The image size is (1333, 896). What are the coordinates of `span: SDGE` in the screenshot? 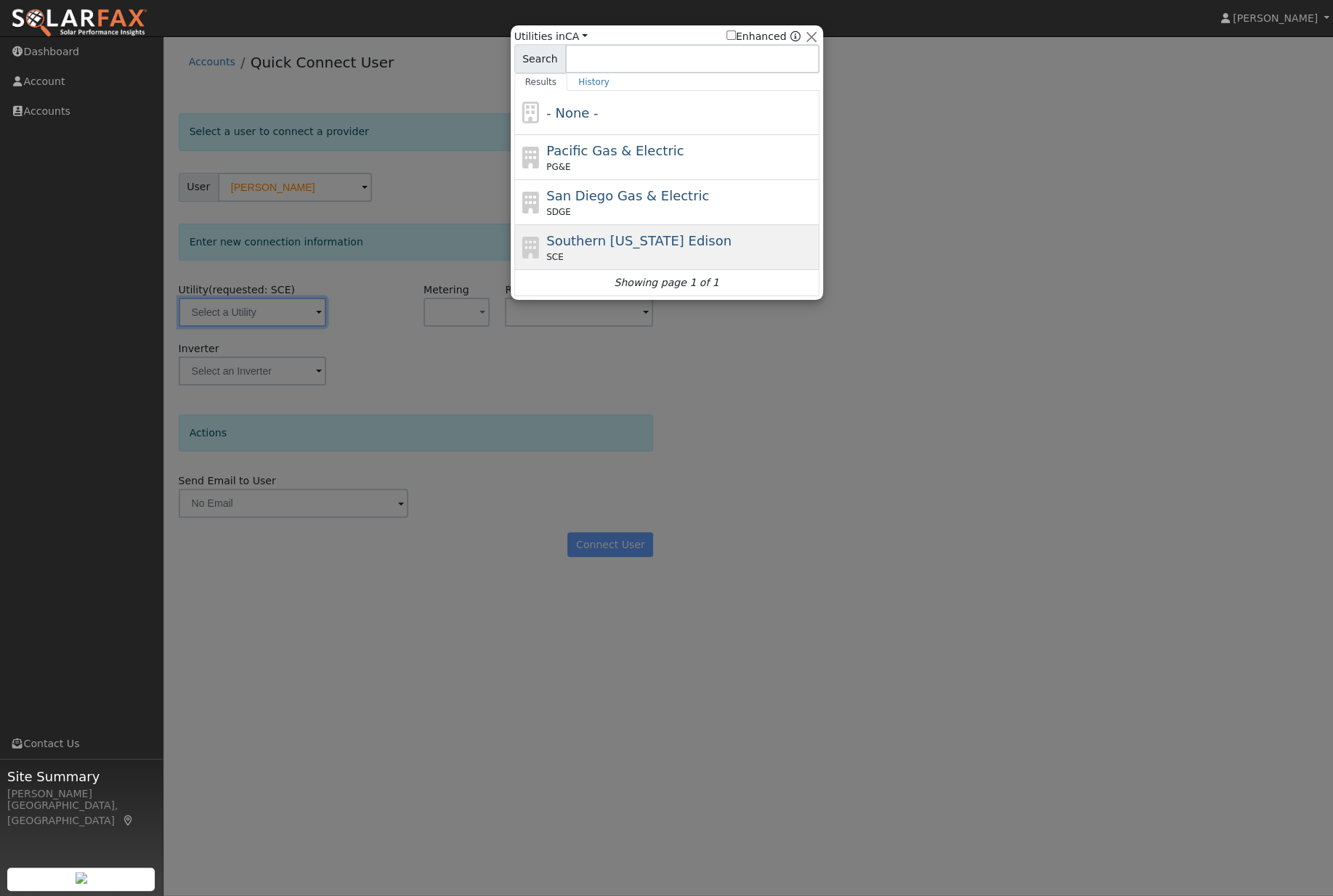 It's located at (559, 212).